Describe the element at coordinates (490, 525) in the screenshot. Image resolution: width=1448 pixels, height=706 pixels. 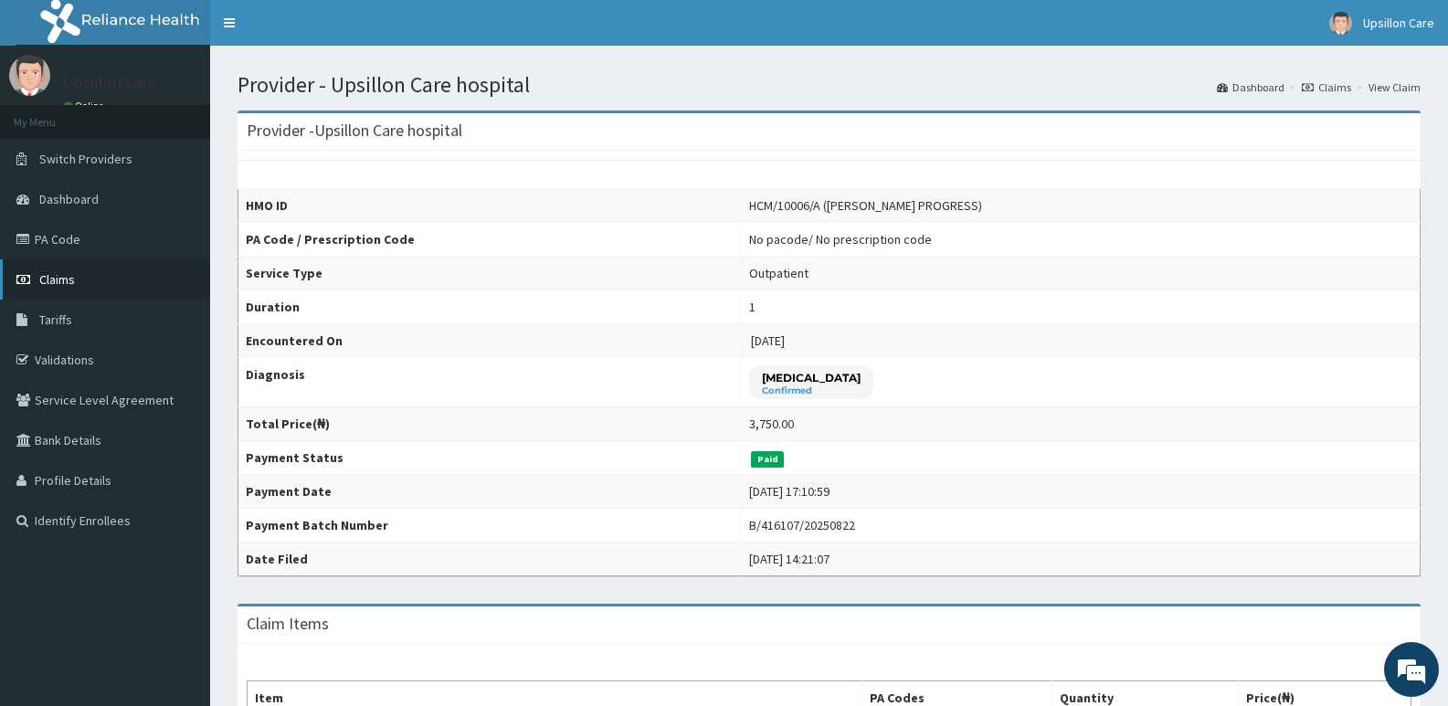
I see `th: Payment Batch Number` at that location.